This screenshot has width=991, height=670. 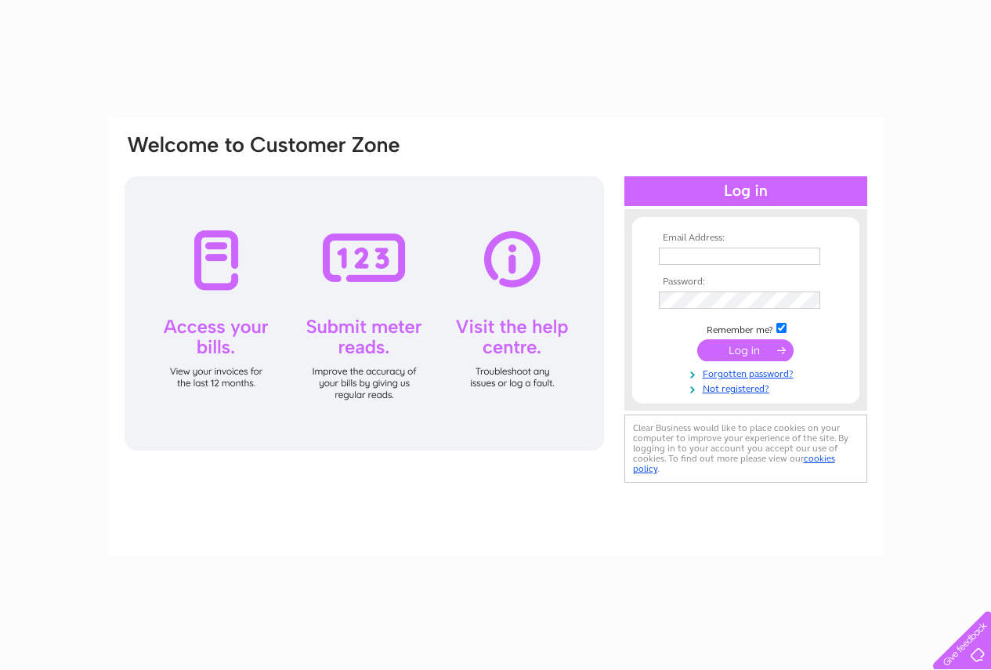 I want to click on a: Forgotten password?, so click(x=747, y=372).